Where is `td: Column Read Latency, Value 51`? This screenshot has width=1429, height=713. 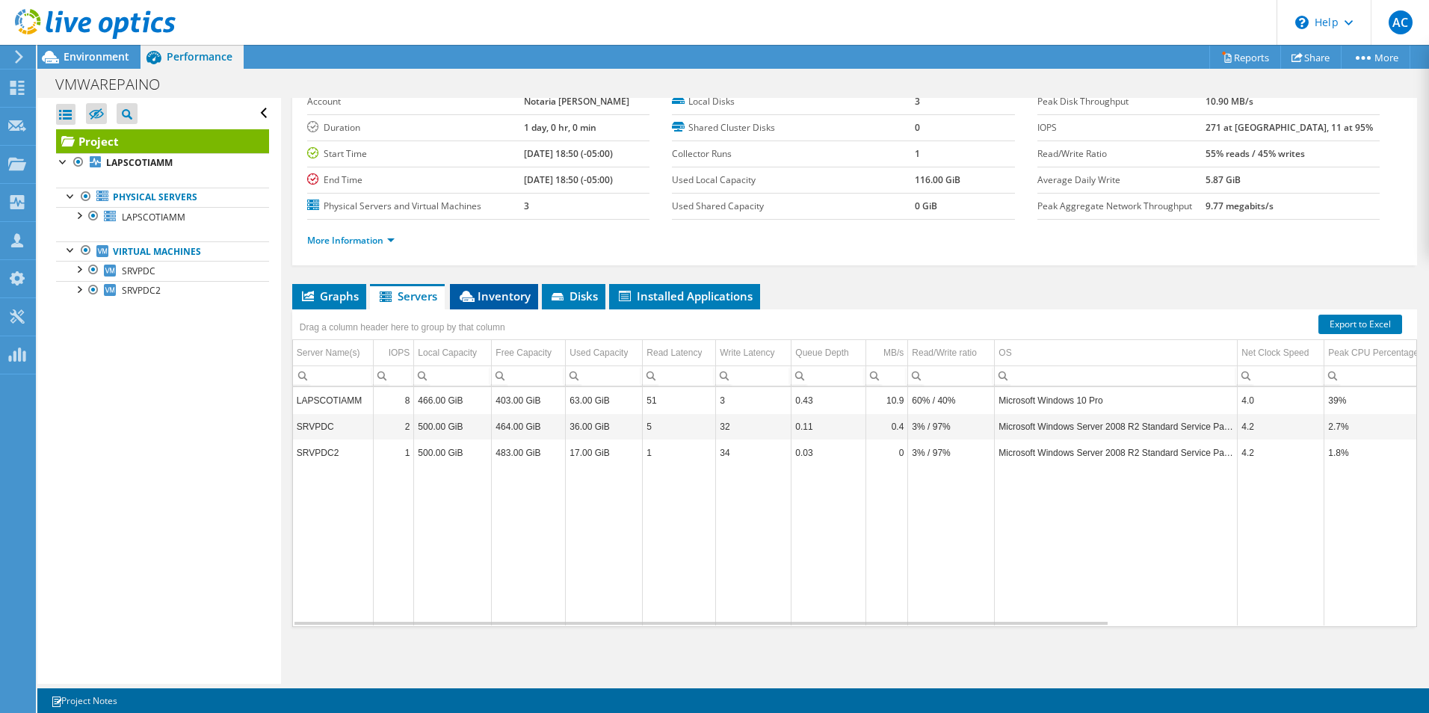 td: Column Read Latency, Value 51 is located at coordinates (679, 400).